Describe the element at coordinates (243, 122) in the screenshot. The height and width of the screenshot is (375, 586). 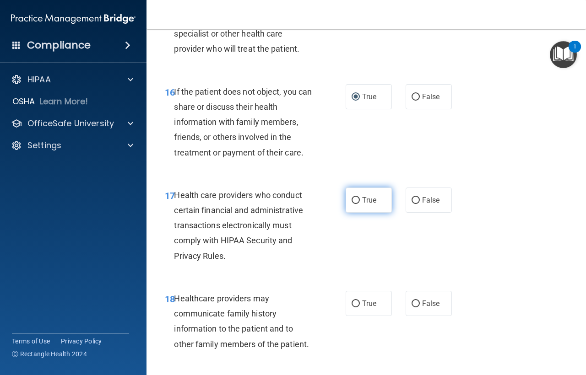
I see `span: If the patient does not object, you can share or discuss their health information with family mem...` at that location.